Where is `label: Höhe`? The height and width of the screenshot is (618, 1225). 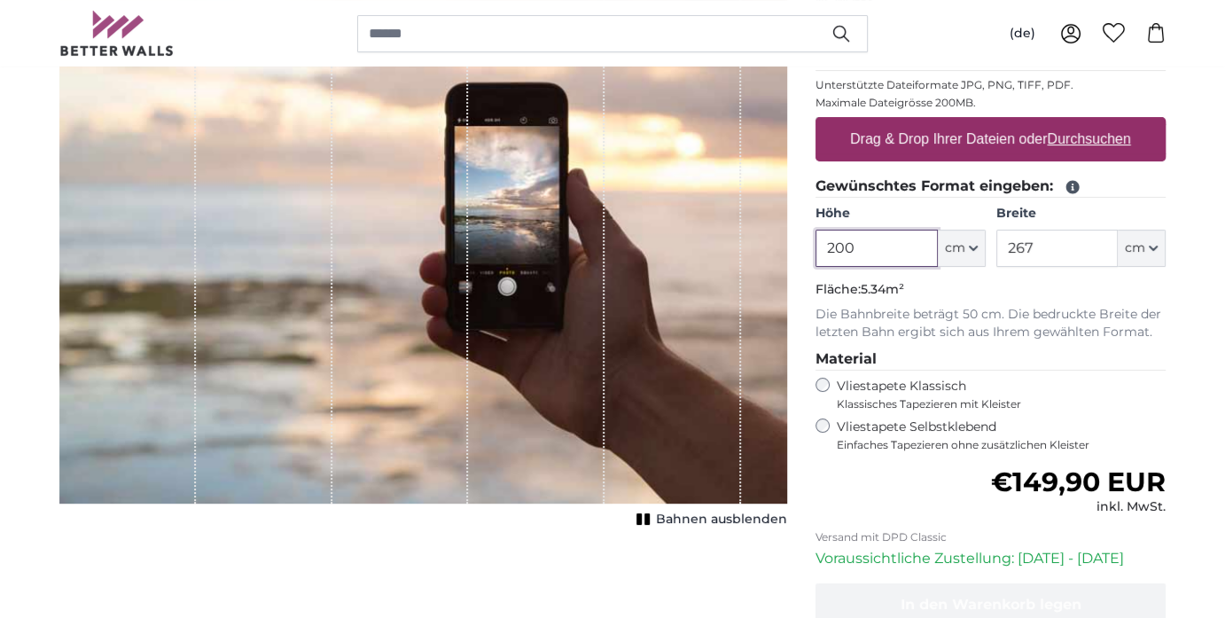
label: Höhe is located at coordinates (899, 214).